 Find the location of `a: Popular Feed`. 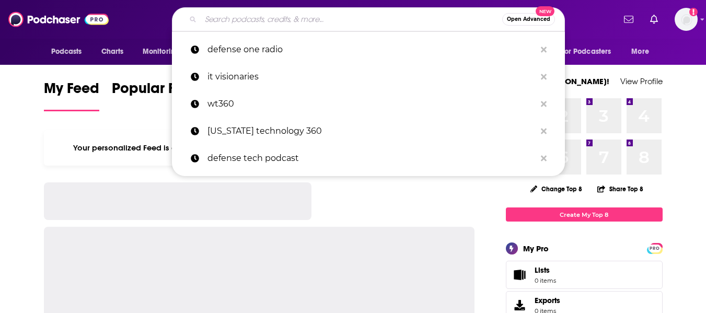

a: Popular Feed is located at coordinates (156, 95).